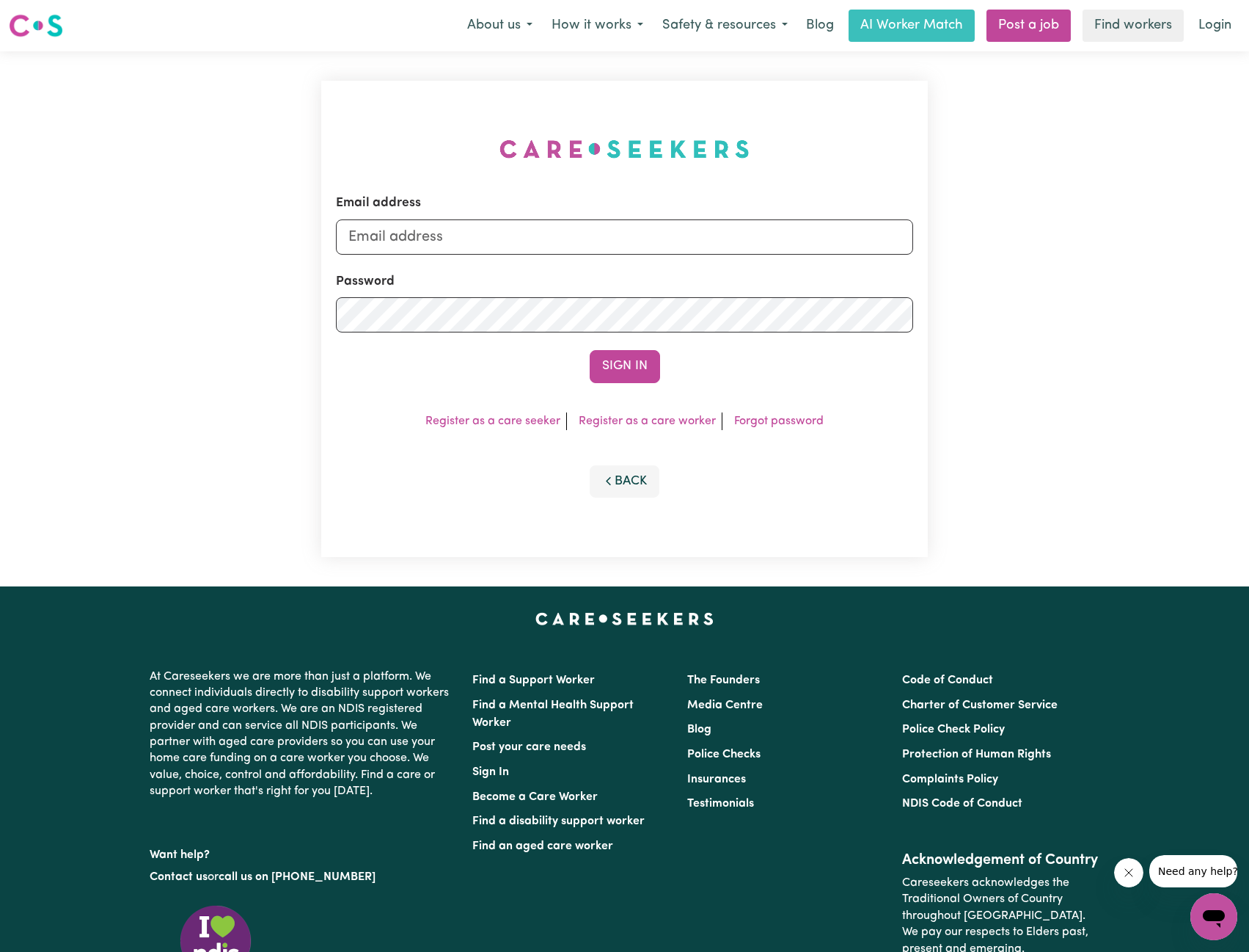 The width and height of the screenshot is (1249, 952). I want to click on h2: Acknowledgement of Country, so click(1001, 860).